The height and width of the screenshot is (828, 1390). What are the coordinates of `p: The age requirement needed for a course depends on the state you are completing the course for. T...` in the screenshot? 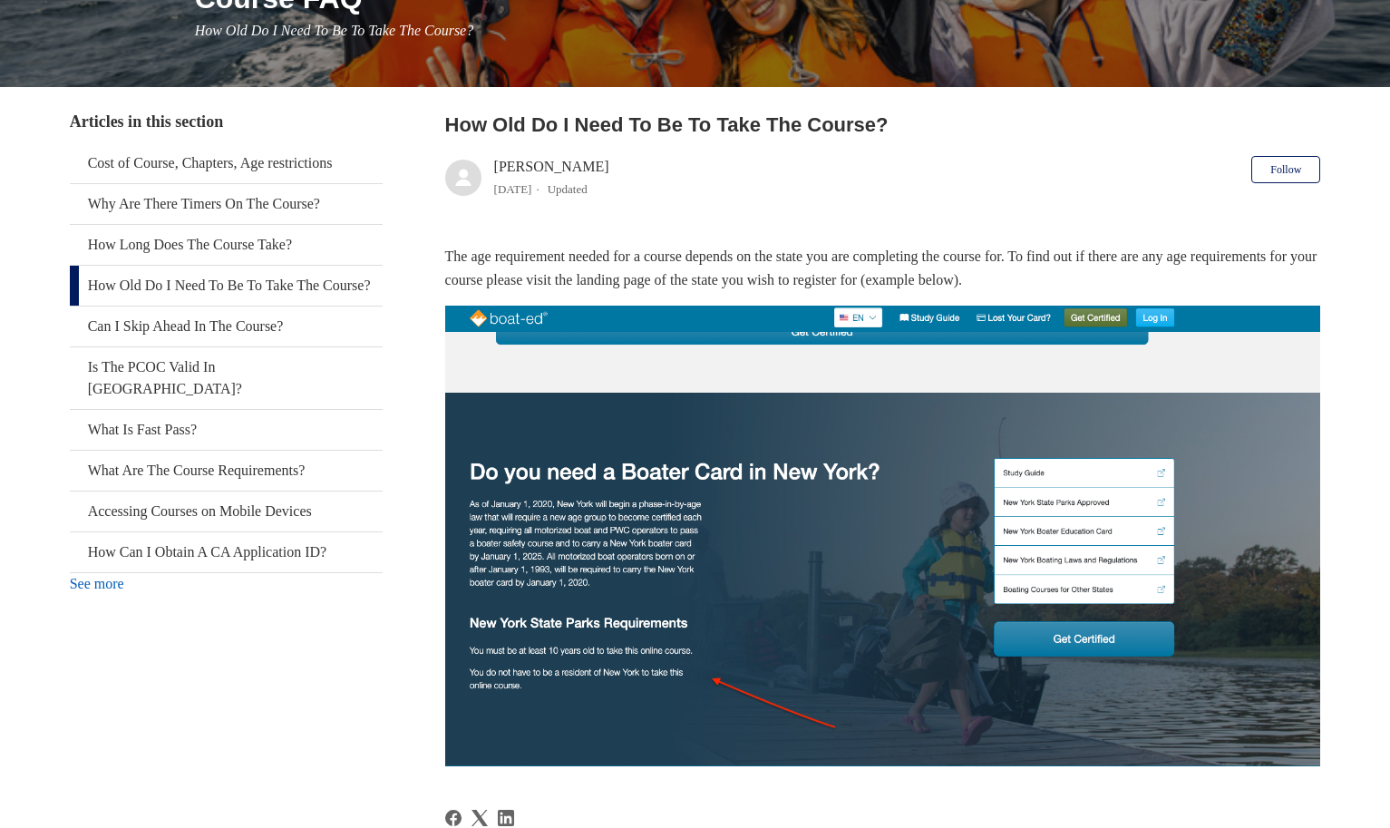 It's located at (883, 267).